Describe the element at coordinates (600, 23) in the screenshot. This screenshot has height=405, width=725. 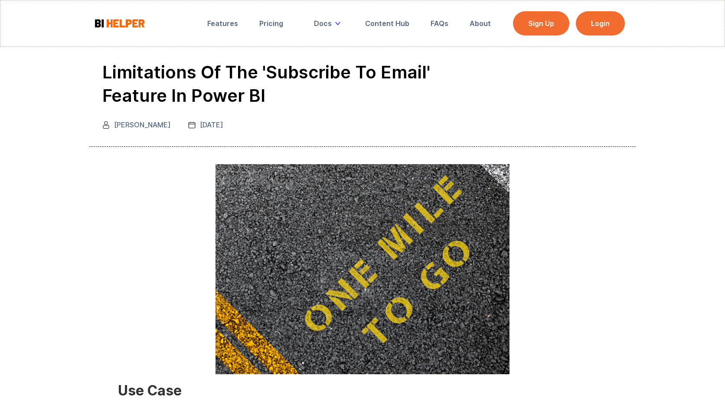
I see `a: Login` at that location.